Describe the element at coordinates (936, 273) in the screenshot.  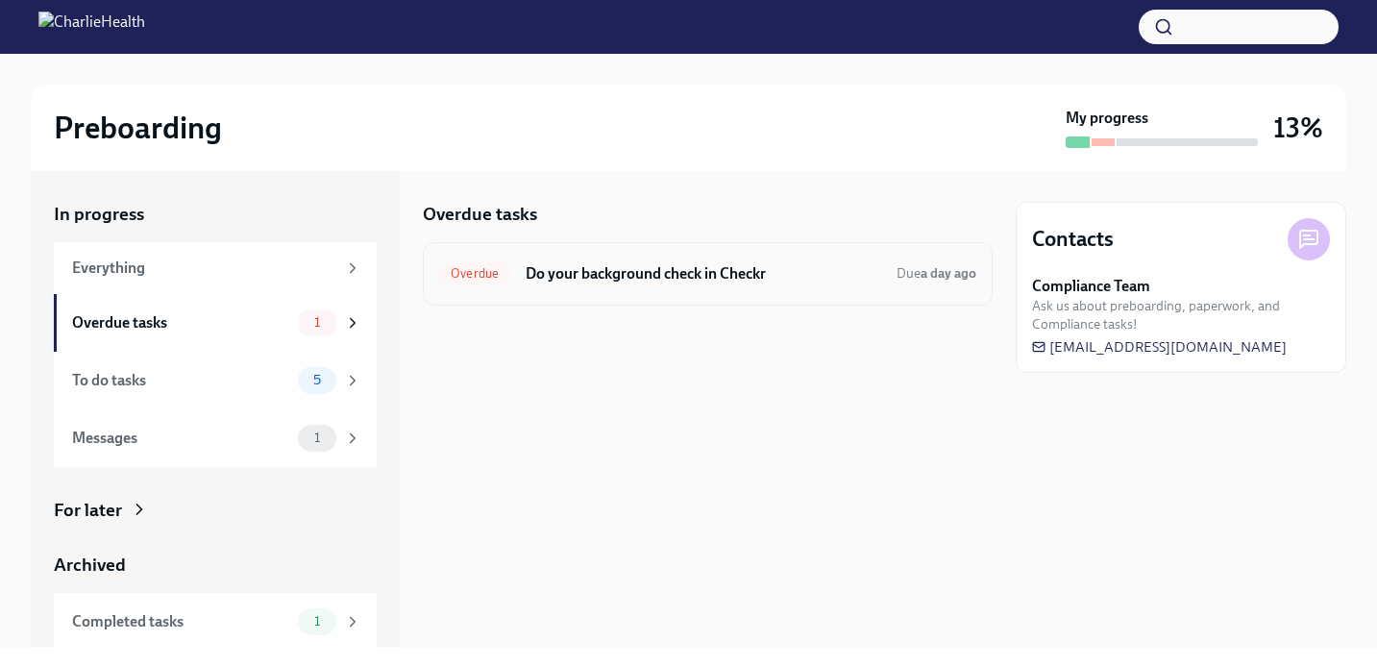
I see `span: Due` at that location.